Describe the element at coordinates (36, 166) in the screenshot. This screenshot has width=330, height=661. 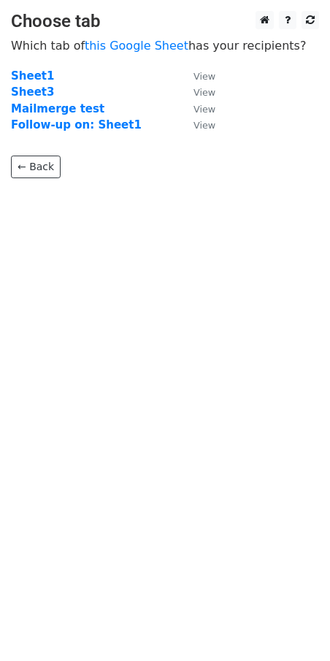
I see `a: ← Back` at that location.